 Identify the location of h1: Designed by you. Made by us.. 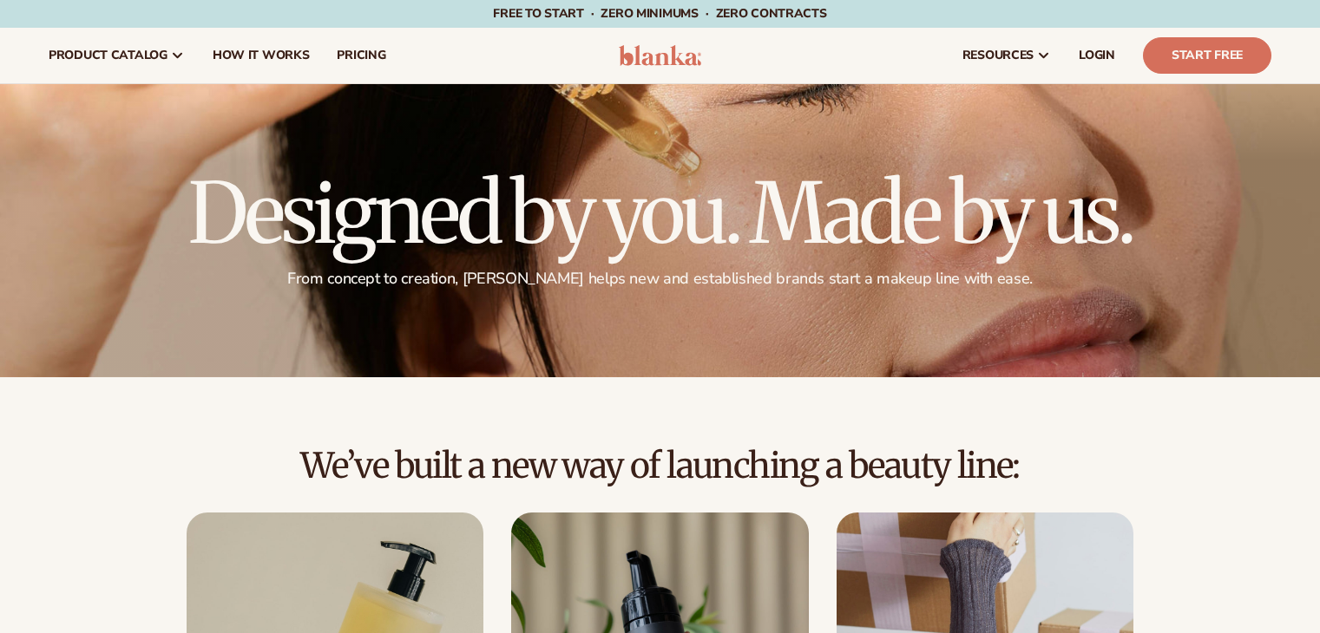
(660, 213).